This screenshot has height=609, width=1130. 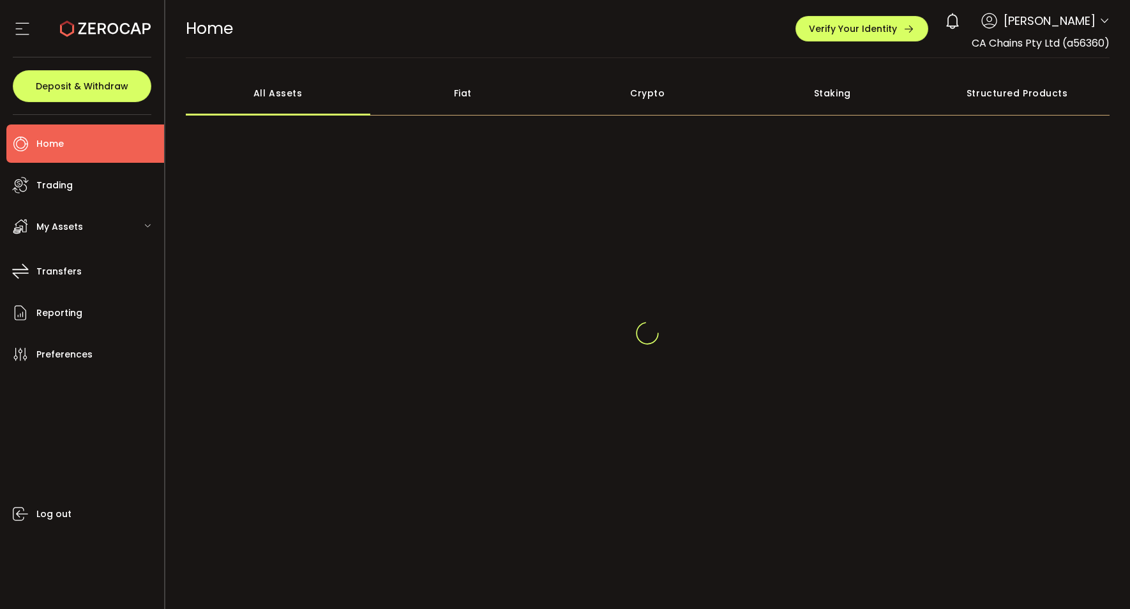 What do you see at coordinates (1040, 43) in the screenshot?
I see `span: CA Chains Pty Ltd (a56360)` at bounding box center [1040, 43].